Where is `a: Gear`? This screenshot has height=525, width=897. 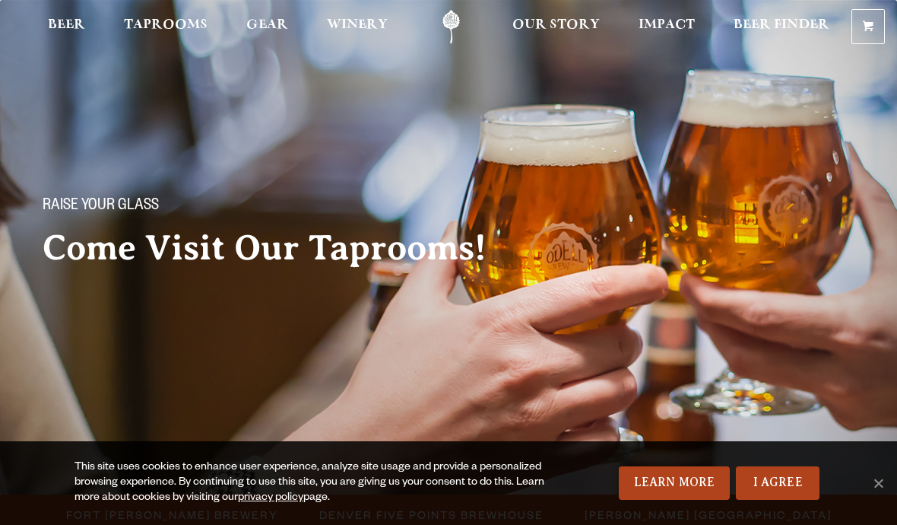
a: Gear is located at coordinates (267, 27).